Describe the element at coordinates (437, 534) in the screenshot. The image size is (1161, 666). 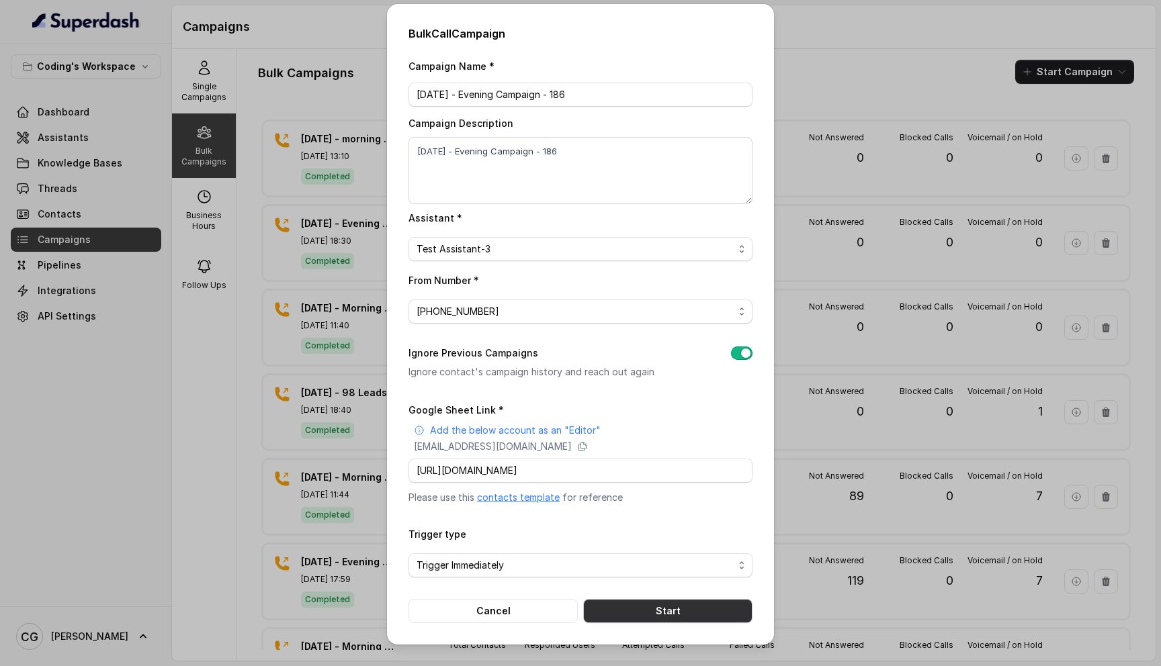
I see `label: Trigger type` at that location.